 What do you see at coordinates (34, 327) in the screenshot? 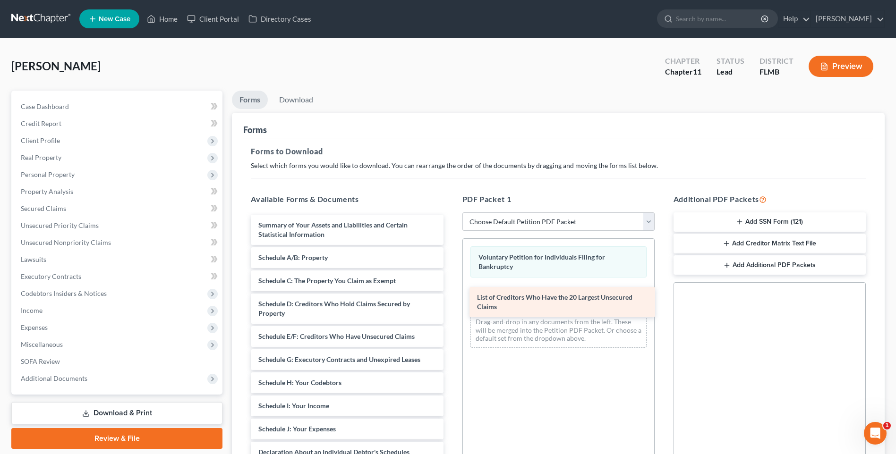
I see `span: Expenses` at bounding box center [34, 327].